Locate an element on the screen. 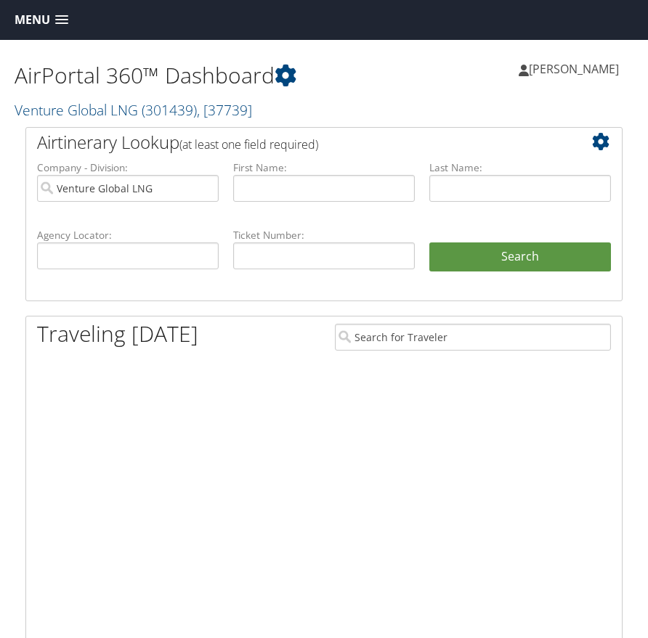  span: (at least one field required) is located at coordinates (248, 145).